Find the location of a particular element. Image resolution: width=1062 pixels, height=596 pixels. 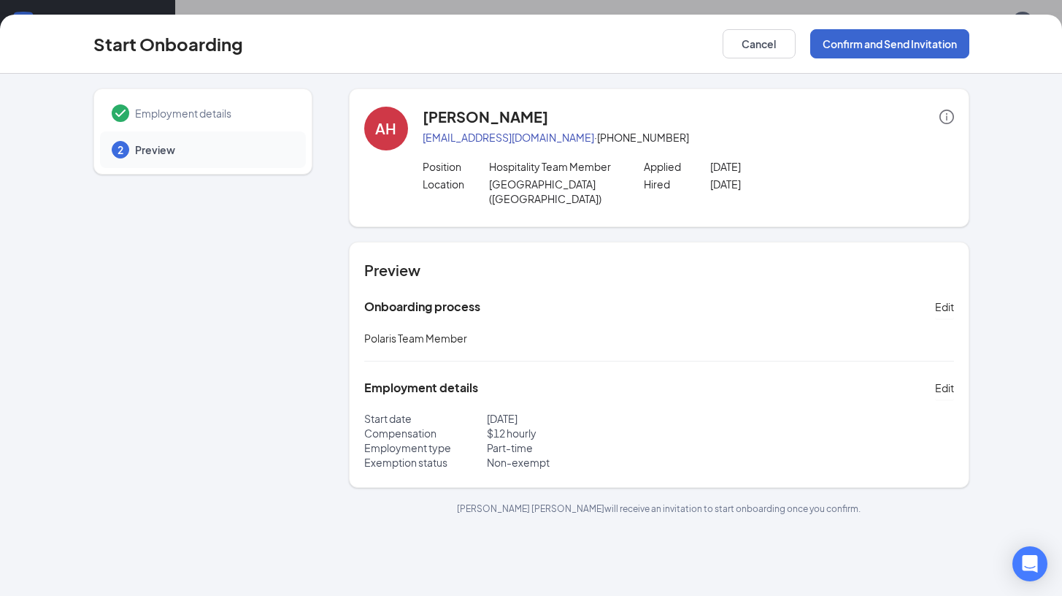

p: $ 12 hourly is located at coordinates (573, 433).